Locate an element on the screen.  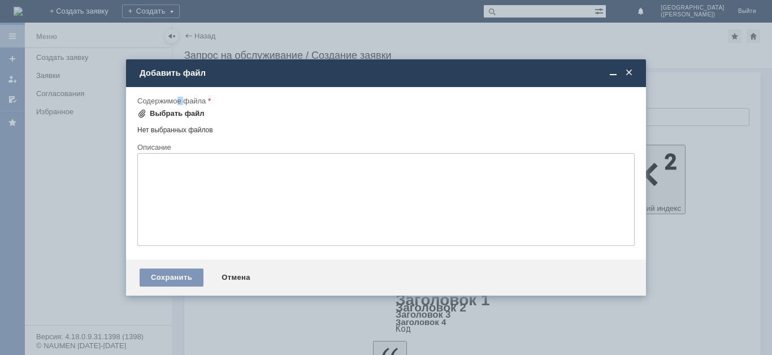
div: Содержимое файла is located at coordinates (385, 101).